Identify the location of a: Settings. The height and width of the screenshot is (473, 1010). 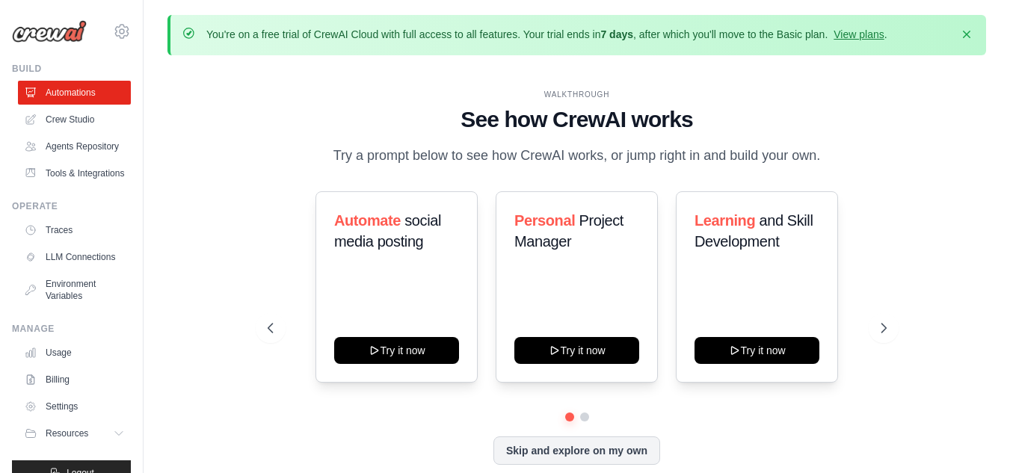
(74, 407).